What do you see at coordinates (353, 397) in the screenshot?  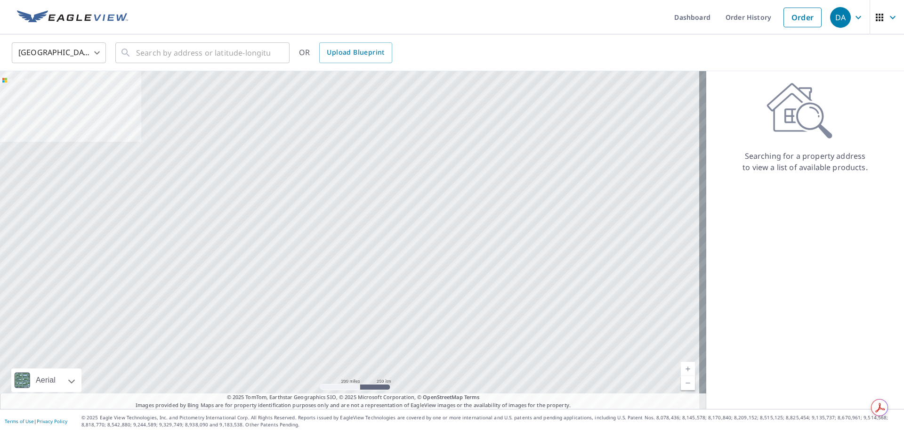 I see `span: © 2025 TomTom, Earthstar Geographics SIO, © 2025 Microsoft Corporation, ©` at bounding box center [353, 397].